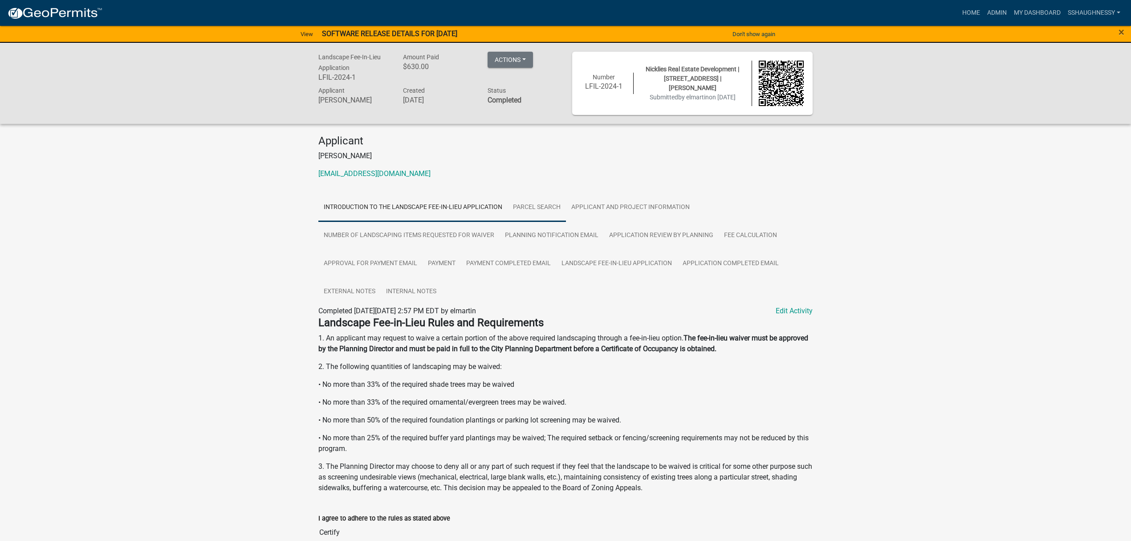 This screenshot has width=1131, height=541. I want to click on p: 2. The following quantities of landscaping may be waived:, so click(566, 366).